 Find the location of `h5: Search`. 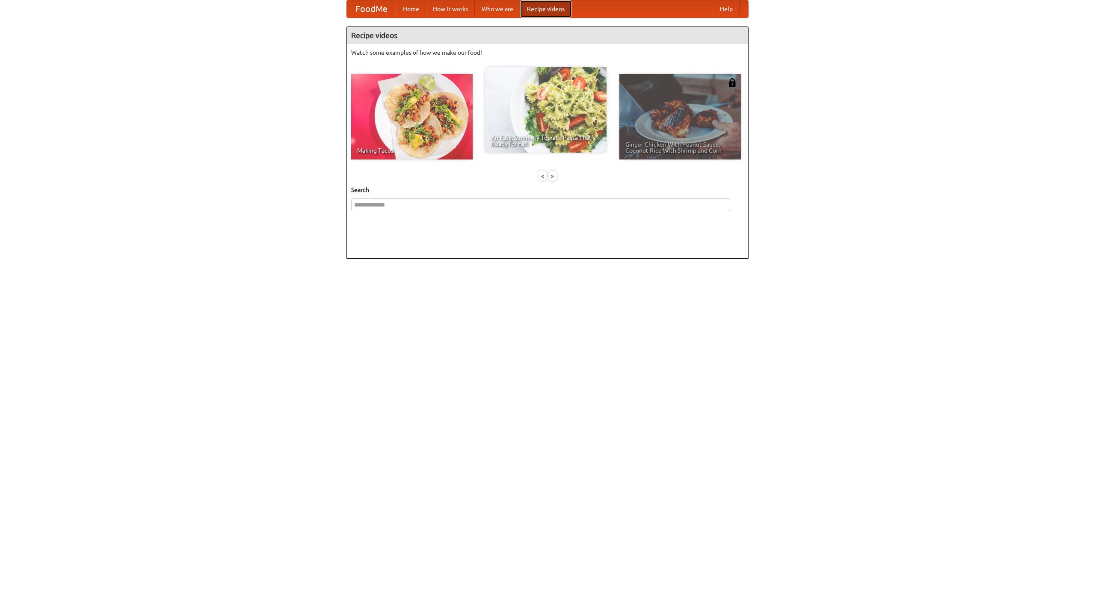

h5: Search is located at coordinates (547, 190).